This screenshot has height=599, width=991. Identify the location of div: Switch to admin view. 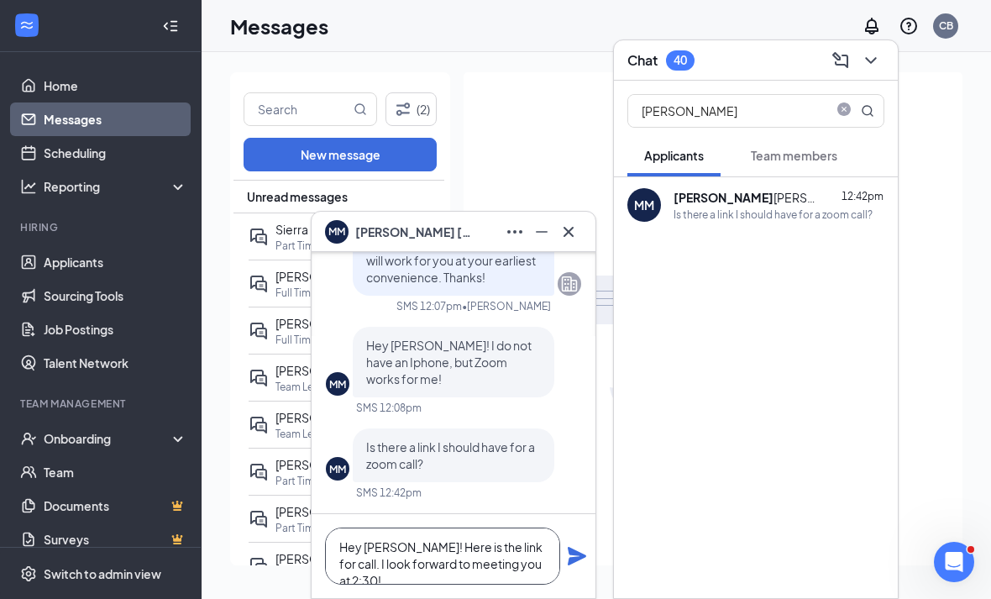
(102, 574).